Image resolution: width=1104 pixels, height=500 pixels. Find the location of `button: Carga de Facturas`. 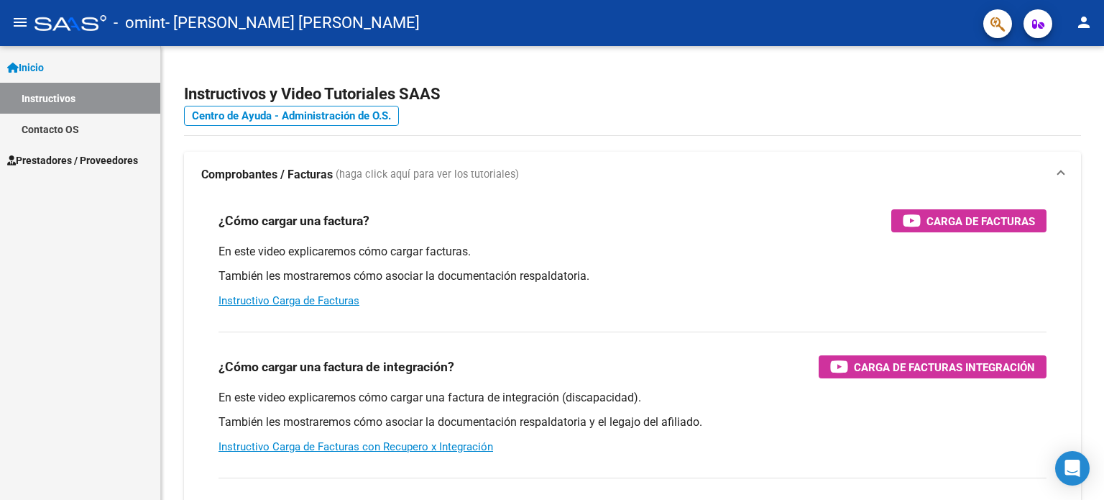

button: Carga de Facturas is located at coordinates (969, 221).